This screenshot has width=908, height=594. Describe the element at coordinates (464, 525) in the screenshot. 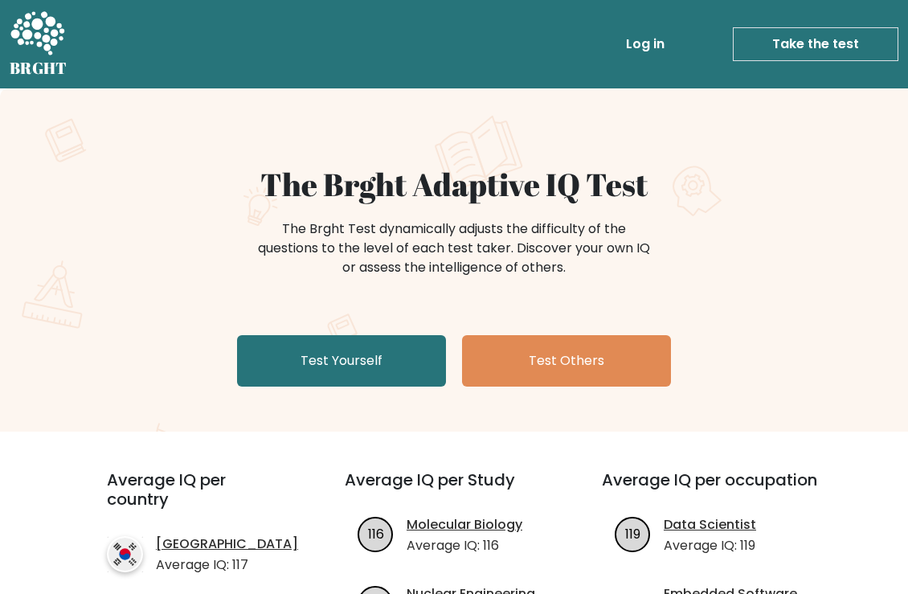

I see `a: Molecular Biology` at that location.